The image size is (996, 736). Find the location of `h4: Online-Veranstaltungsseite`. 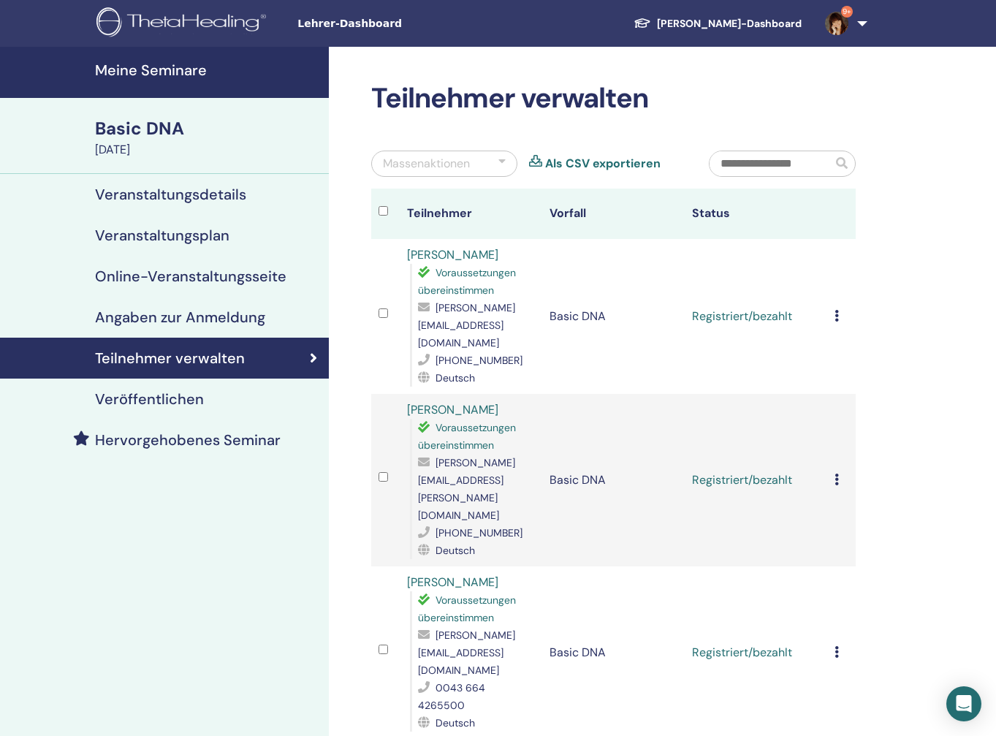

h4: Online-Veranstaltungsseite is located at coordinates (191, 276).